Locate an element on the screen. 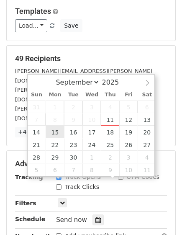  span: October 8, 2025 is located at coordinates (92, 170).